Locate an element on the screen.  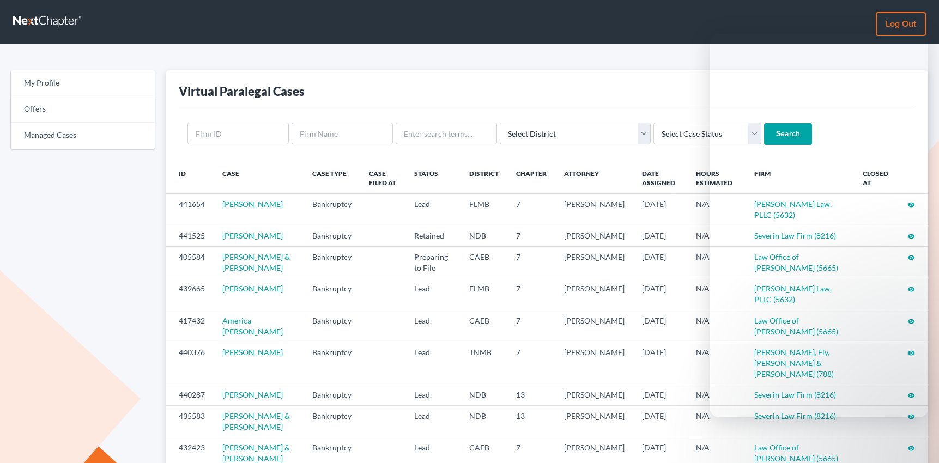
input: Firm ID is located at coordinates (238, 133).